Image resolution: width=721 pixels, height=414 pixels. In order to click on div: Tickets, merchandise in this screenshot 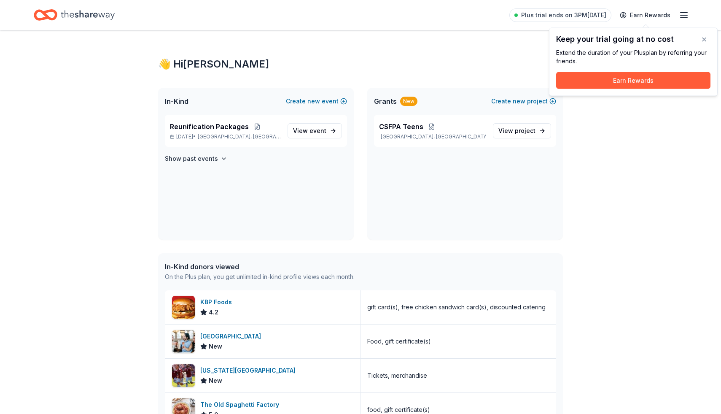, I will do `click(397, 375)`.